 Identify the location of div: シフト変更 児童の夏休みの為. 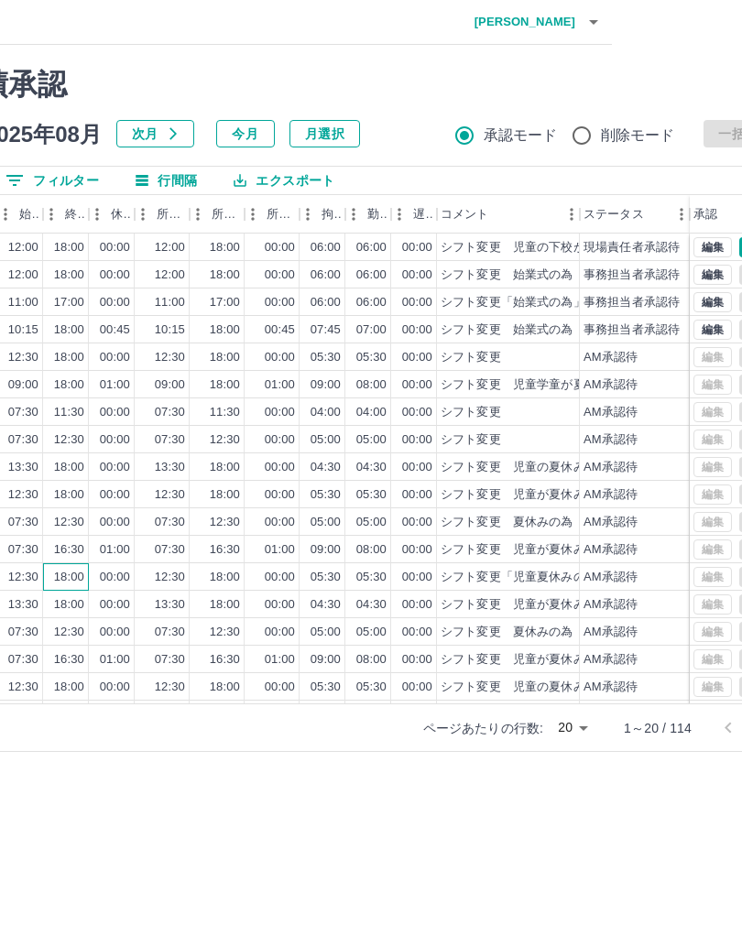
(525, 467).